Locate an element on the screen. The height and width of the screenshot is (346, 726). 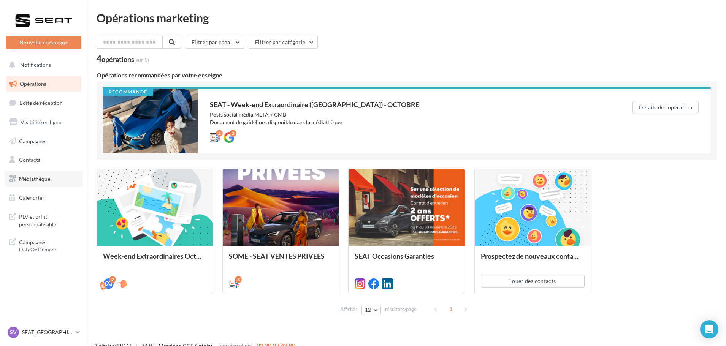
span: Visibilité en ligne is located at coordinates (41, 122).